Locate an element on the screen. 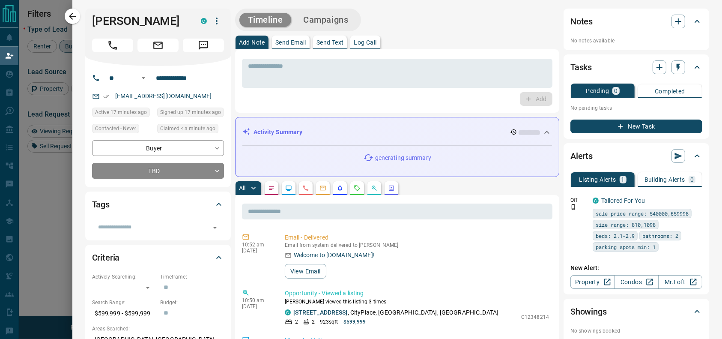 The image size is (722, 339). span: beds: 2.1-2.9 is located at coordinates (615, 236).